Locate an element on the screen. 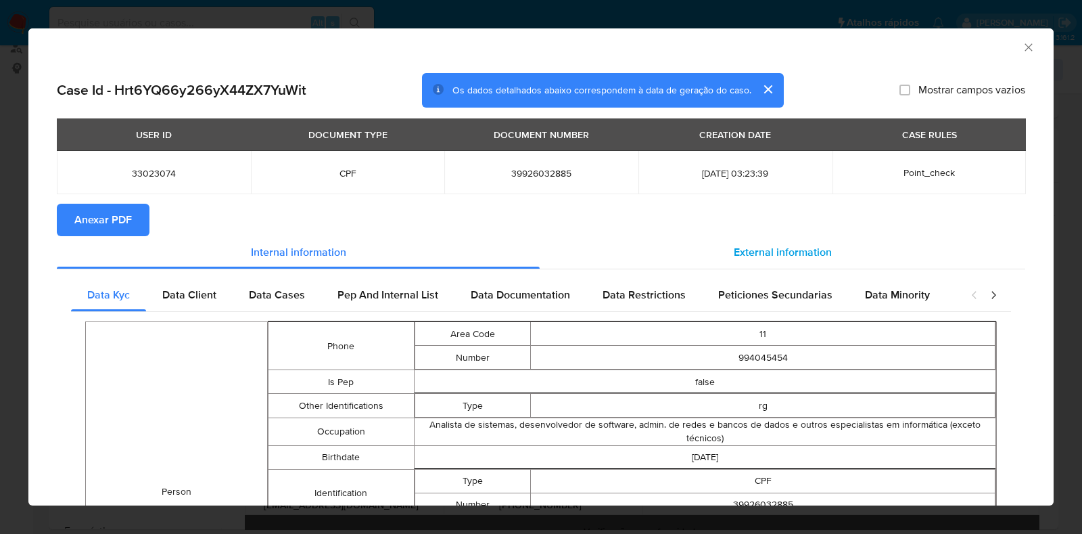  td: Birthdate is located at coordinates (341, 456).